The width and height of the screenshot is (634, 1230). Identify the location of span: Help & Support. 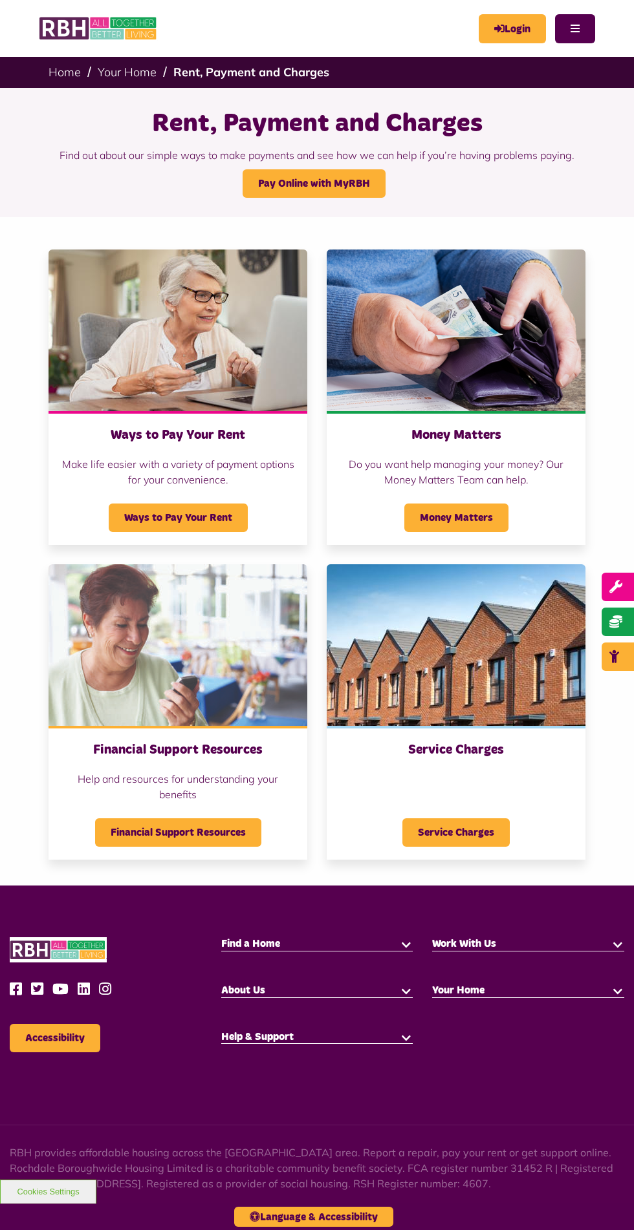
(257, 1037).